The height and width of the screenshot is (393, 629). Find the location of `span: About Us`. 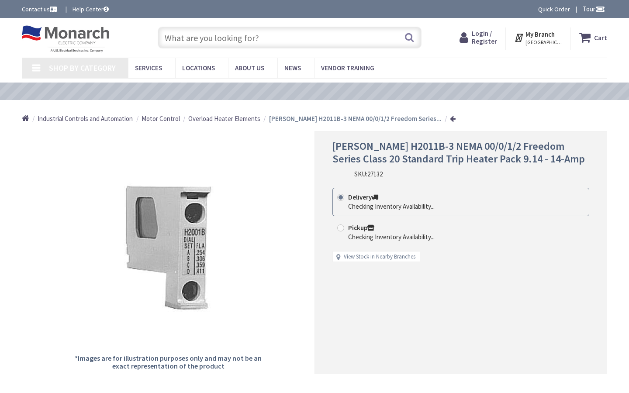

span: About Us is located at coordinates (249, 68).